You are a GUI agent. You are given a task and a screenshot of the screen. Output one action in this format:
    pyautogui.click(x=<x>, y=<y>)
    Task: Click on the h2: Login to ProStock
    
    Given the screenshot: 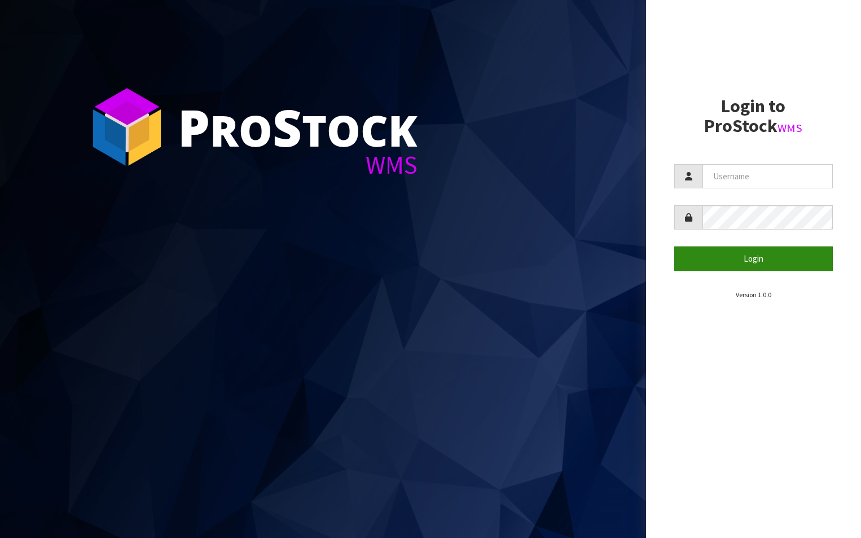 What is the action you would take?
    pyautogui.click(x=754, y=116)
    